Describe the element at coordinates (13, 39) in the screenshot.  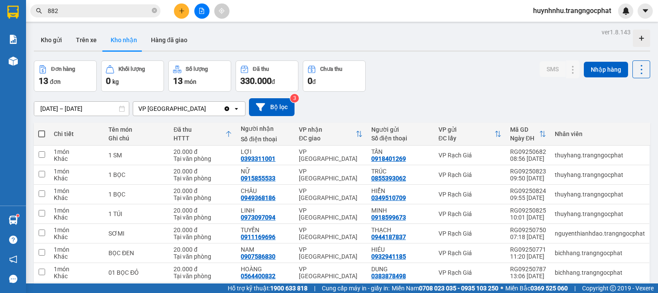
I see `img: solution-icon` at that location.